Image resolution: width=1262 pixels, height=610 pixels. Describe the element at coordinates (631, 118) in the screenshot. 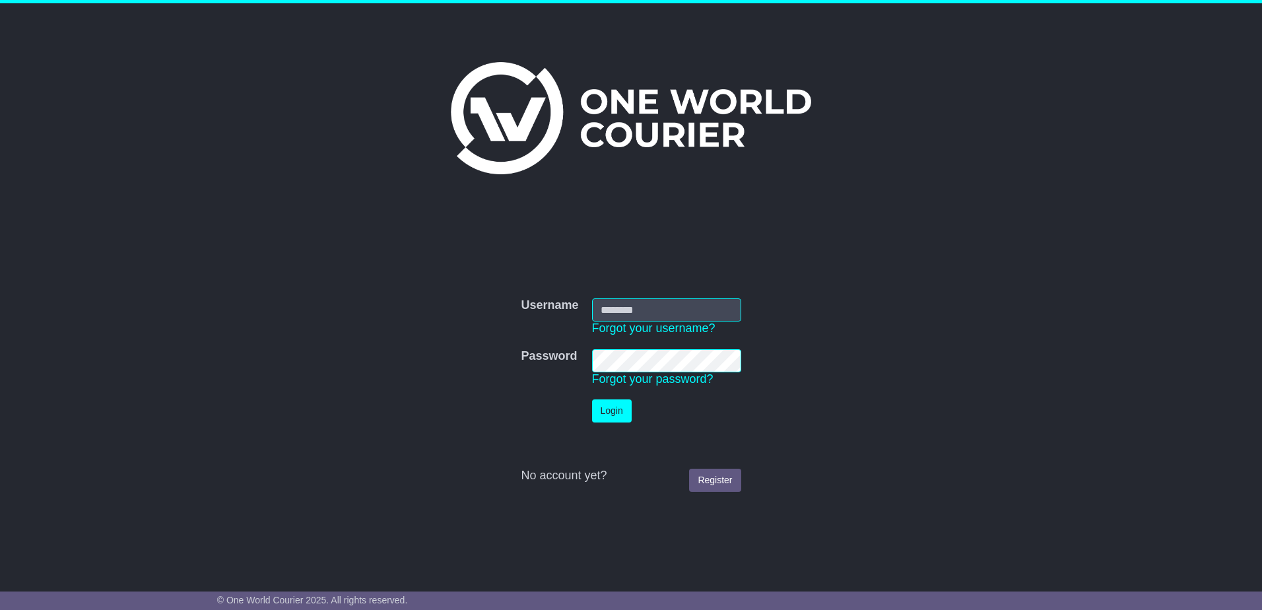

I see `img: One World` at that location.